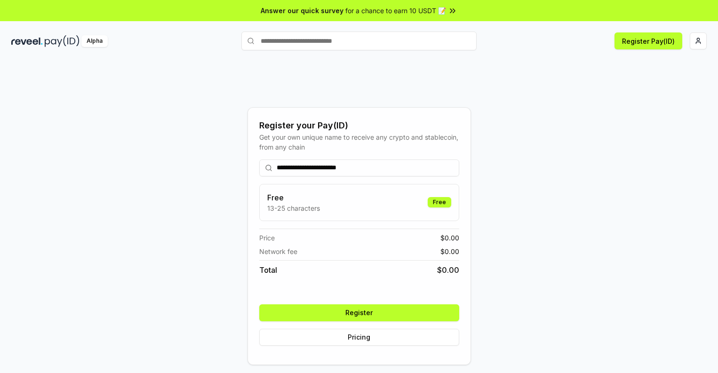 Image resolution: width=718 pixels, height=373 pixels. What do you see at coordinates (359, 142) in the screenshot?
I see `div: Get your own unique name to receive any crypto and stablecoin, from any chain` at bounding box center [359, 142].